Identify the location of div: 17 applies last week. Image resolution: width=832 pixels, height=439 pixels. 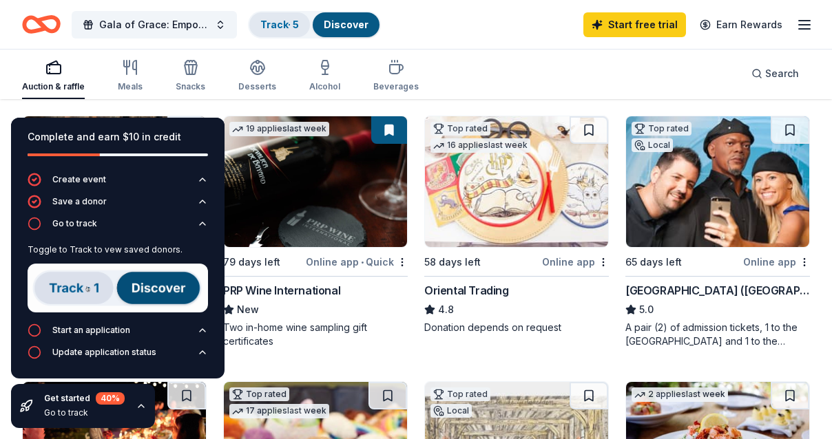
(279, 411).